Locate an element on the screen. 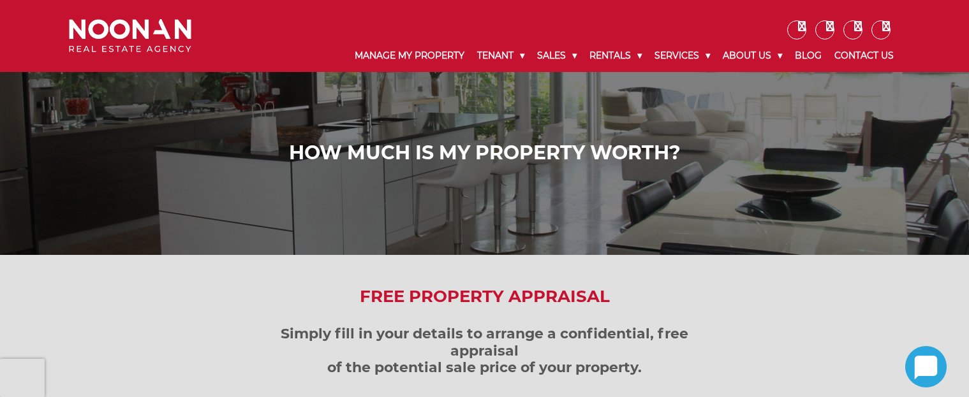 The width and height of the screenshot is (969, 397). img: Noonan Real Estate Agency is located at coordinates (130, 36).